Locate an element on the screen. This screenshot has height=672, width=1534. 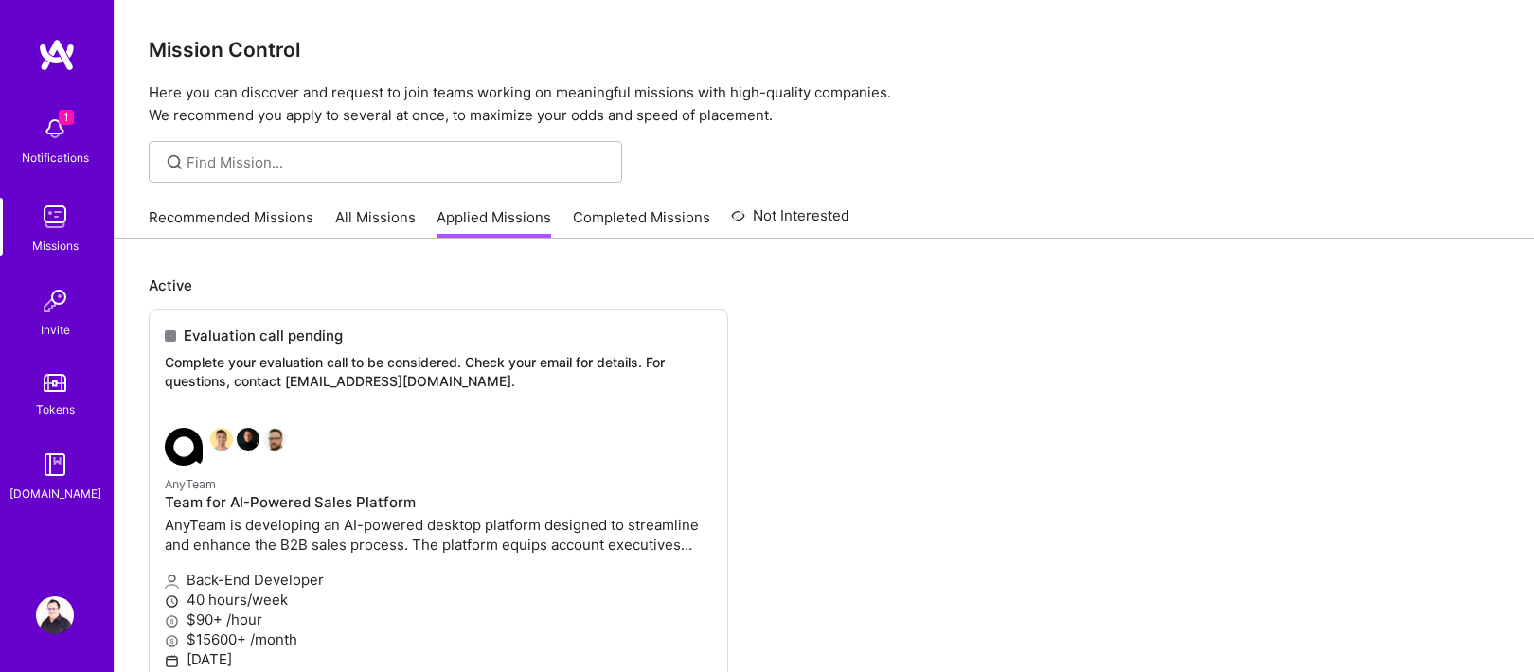
p: Complete your evaluation call to be considered. Check your email for details. For questions, cont... is located at coordinates (438, 371).